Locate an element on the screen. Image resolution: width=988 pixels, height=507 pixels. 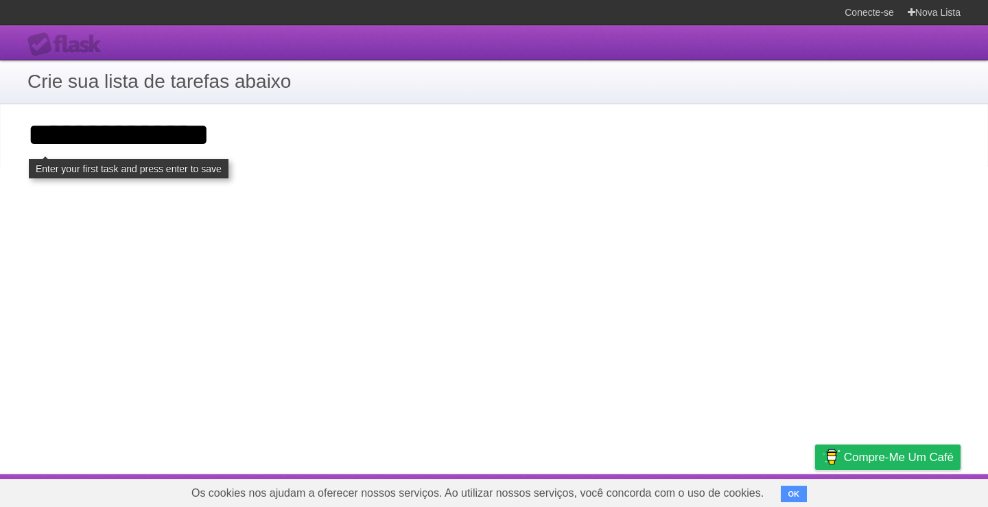
button: OK is located at coordinates (794, 494).